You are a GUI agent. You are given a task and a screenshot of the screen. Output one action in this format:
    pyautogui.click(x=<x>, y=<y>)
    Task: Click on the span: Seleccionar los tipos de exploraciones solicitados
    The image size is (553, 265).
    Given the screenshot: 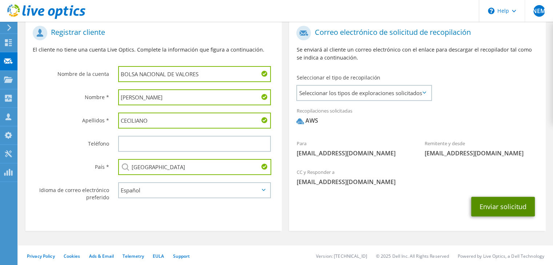 What is the action you would take?
    pyautogui.click(x=364, y=93)
    